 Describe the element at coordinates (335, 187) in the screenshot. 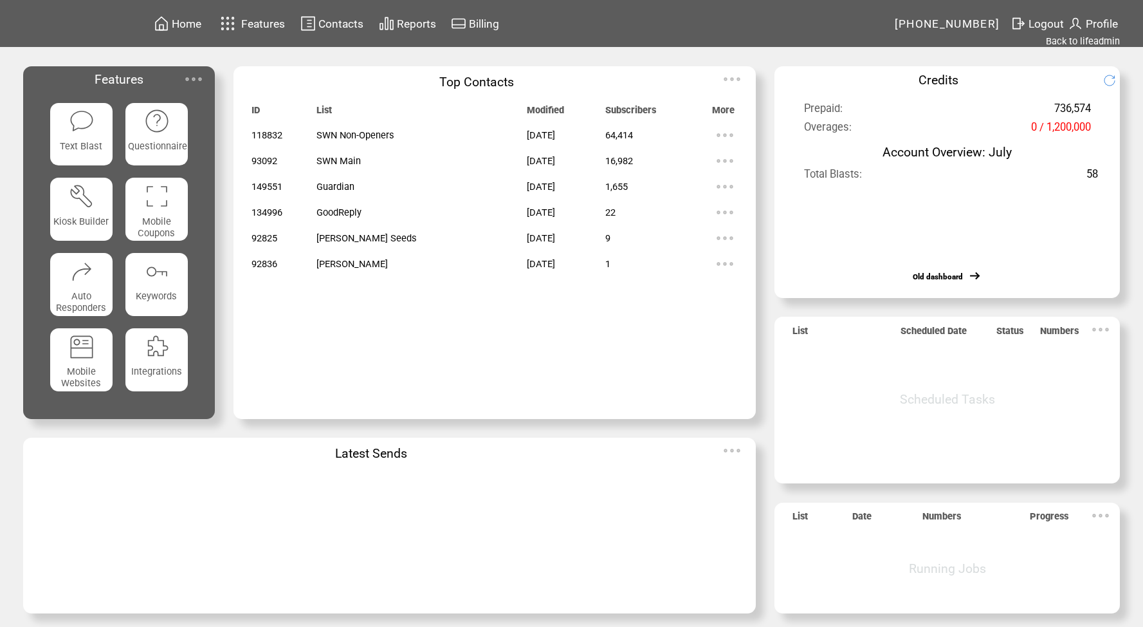

I see `span: Guardian` at that location.